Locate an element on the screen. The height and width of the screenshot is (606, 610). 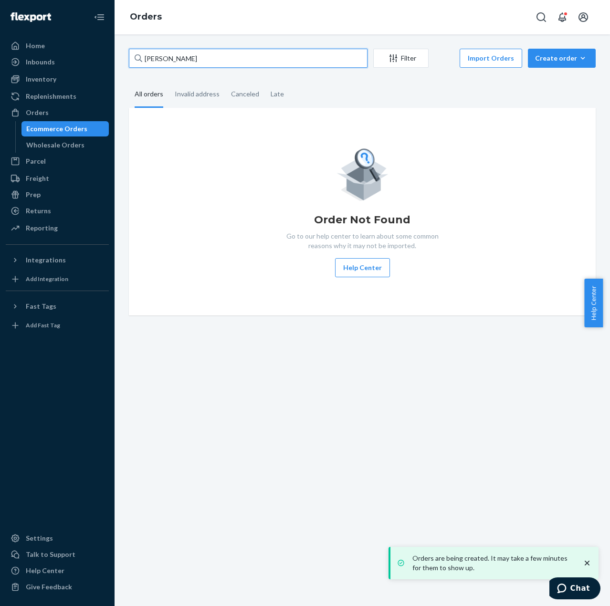
div: Orders is located at coordinates (37, 113).